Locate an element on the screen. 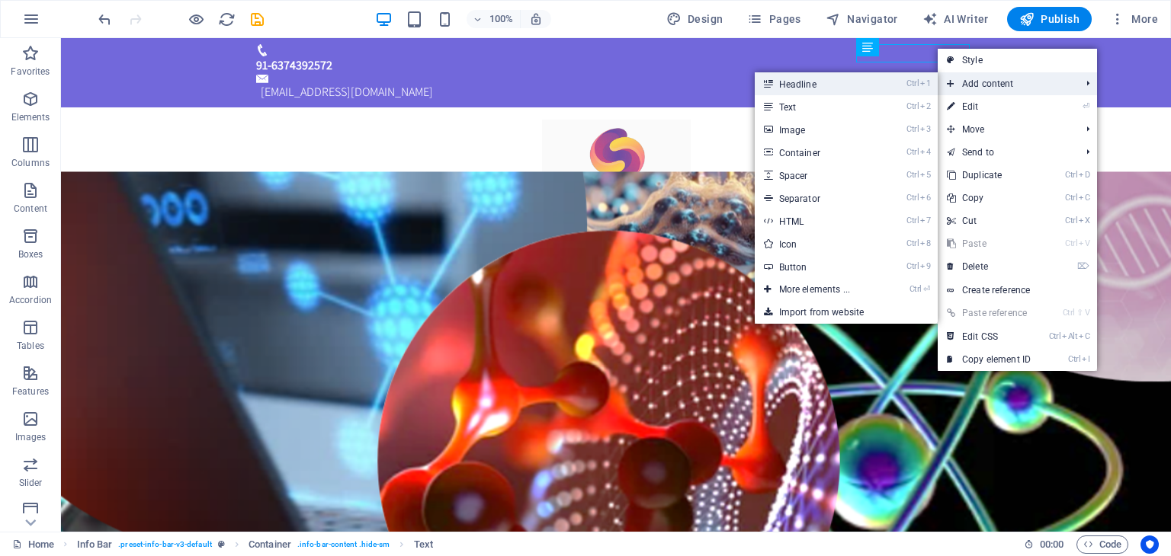 Image resolution: width=1171 pixels, height=556 pixels. a: Ctrl6Separator is located at coordinates (817, 198).